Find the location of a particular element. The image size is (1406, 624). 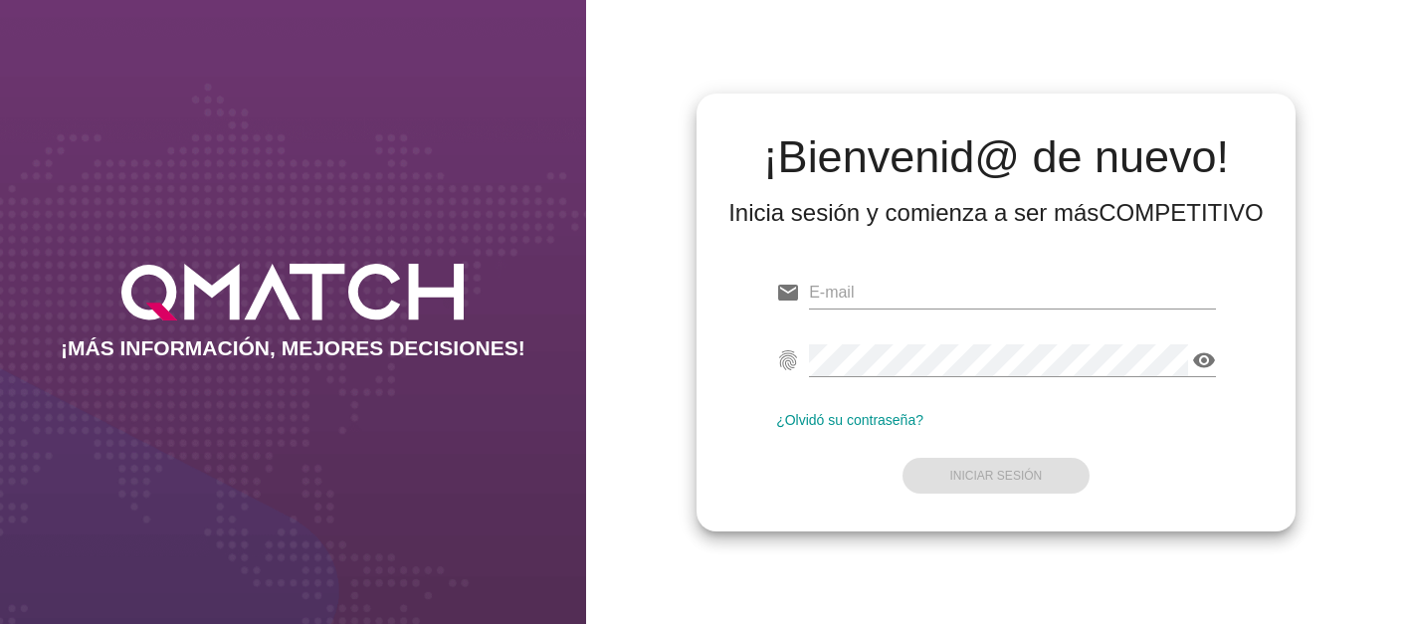

input: E-mail is located at coordinates (1012, 292).